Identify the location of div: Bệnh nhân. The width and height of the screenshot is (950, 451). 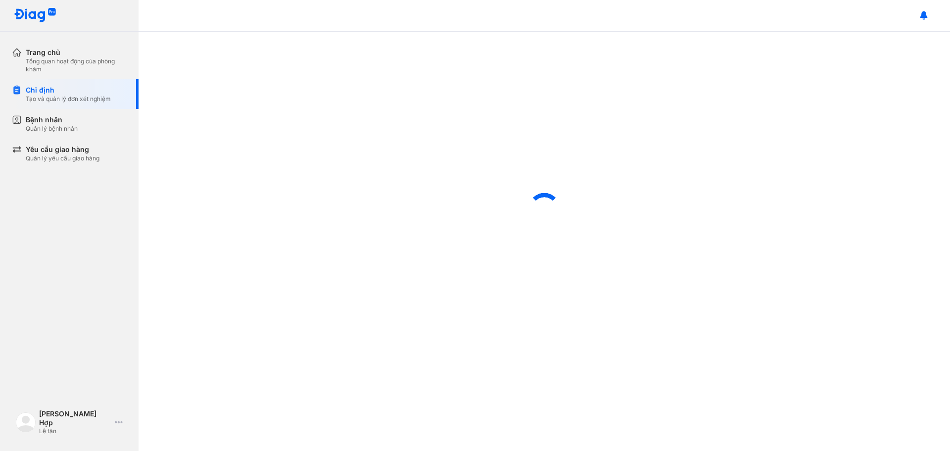
(51, 120).